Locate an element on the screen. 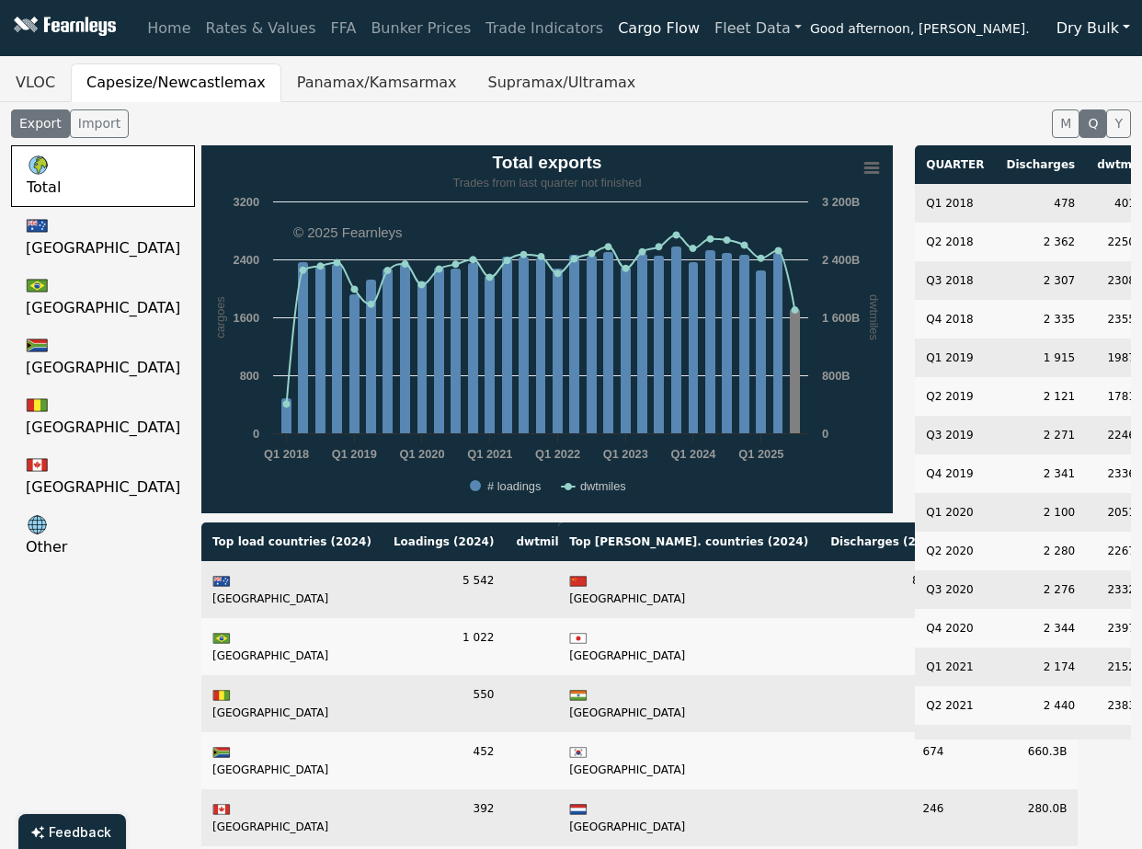 The height and width of the screenshot is (849, 1142). text: Q1 2022 is located at coordinates (557, 453).